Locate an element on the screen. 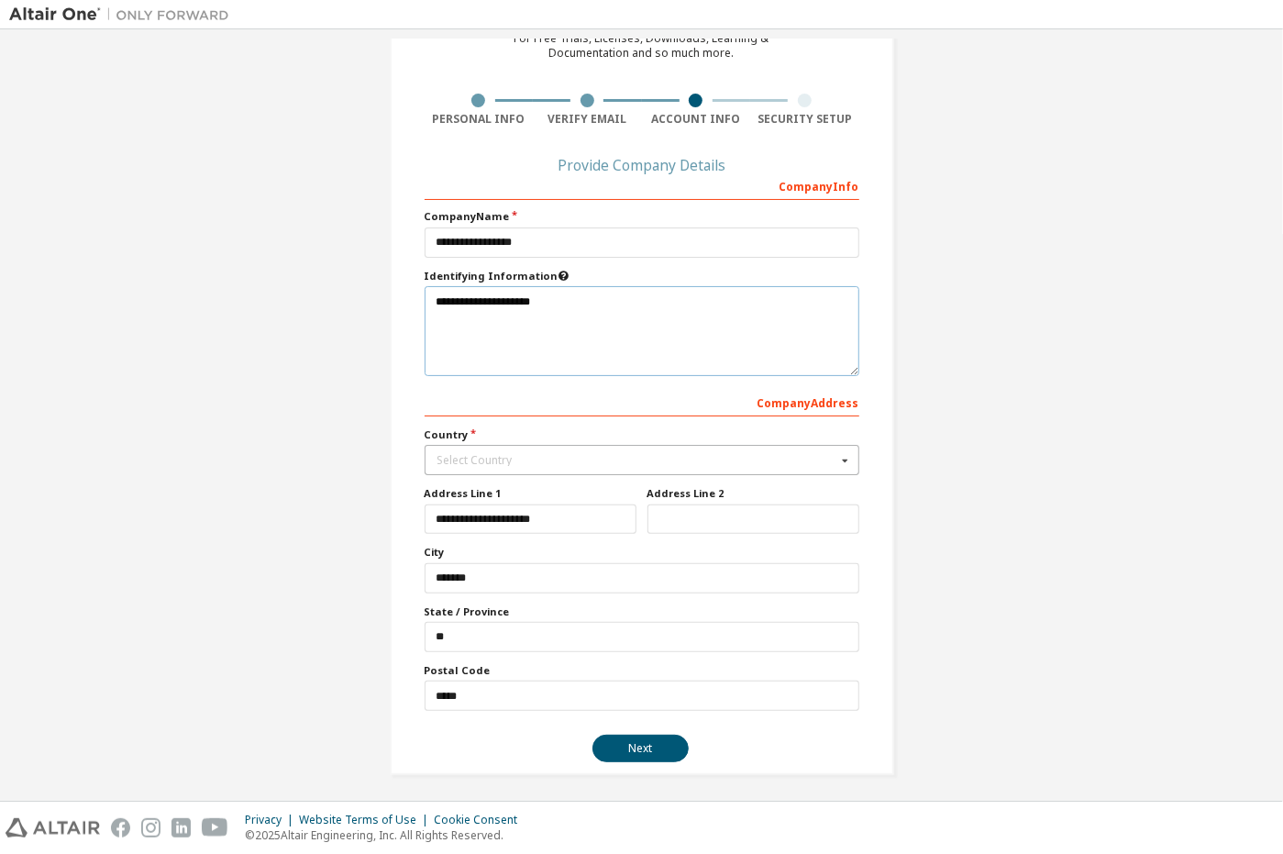  label: Postal Code is located at coordinates (642, 671).